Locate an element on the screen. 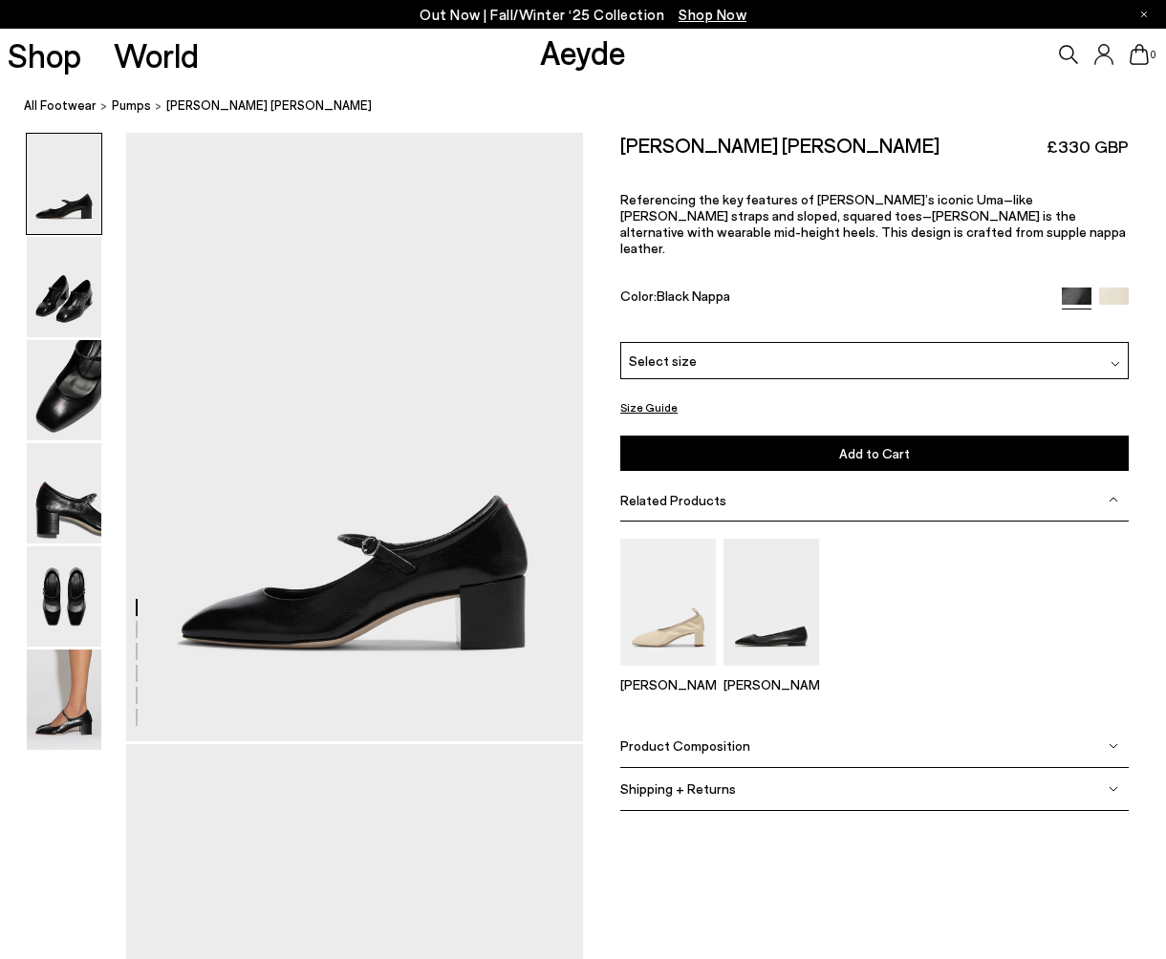 The image size is (1166, 959). img: Aline Leather Mary-Jane Pumps - Image 6 is located at coordinates (64, 699).